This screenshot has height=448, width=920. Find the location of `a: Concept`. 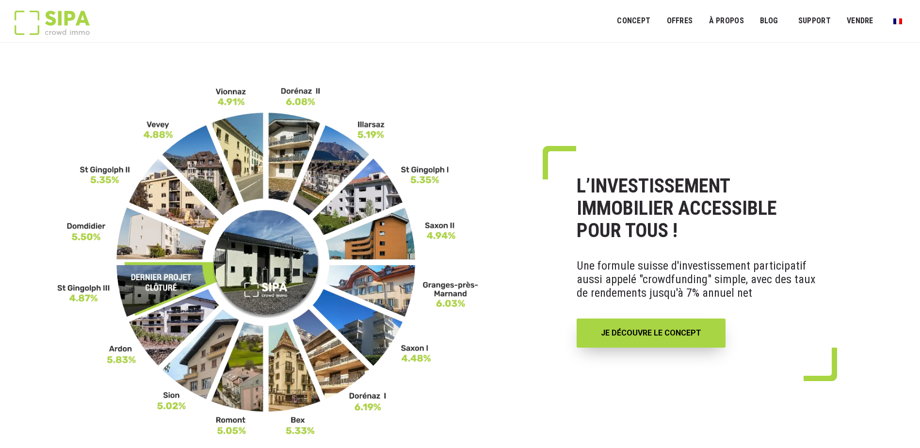

a: Concept is located at coordinates (633, 21).